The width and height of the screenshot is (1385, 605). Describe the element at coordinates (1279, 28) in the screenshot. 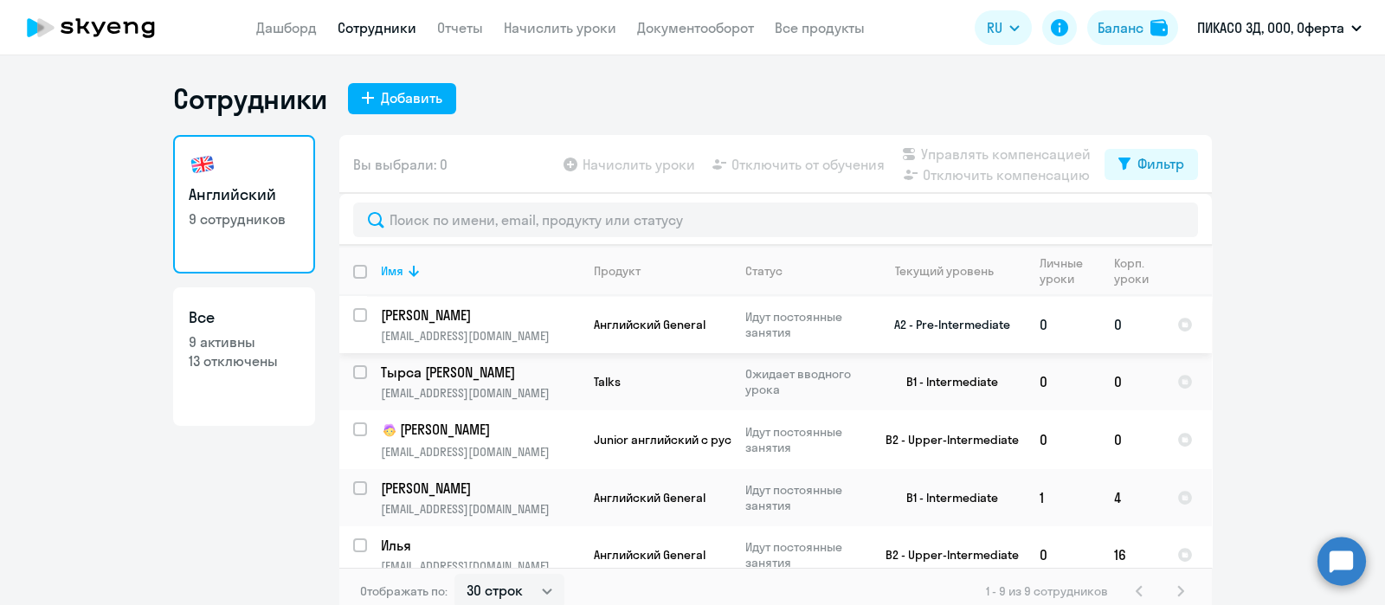

I see `button: ПИКАСО 3Д, ООО, Оферта` at that location.